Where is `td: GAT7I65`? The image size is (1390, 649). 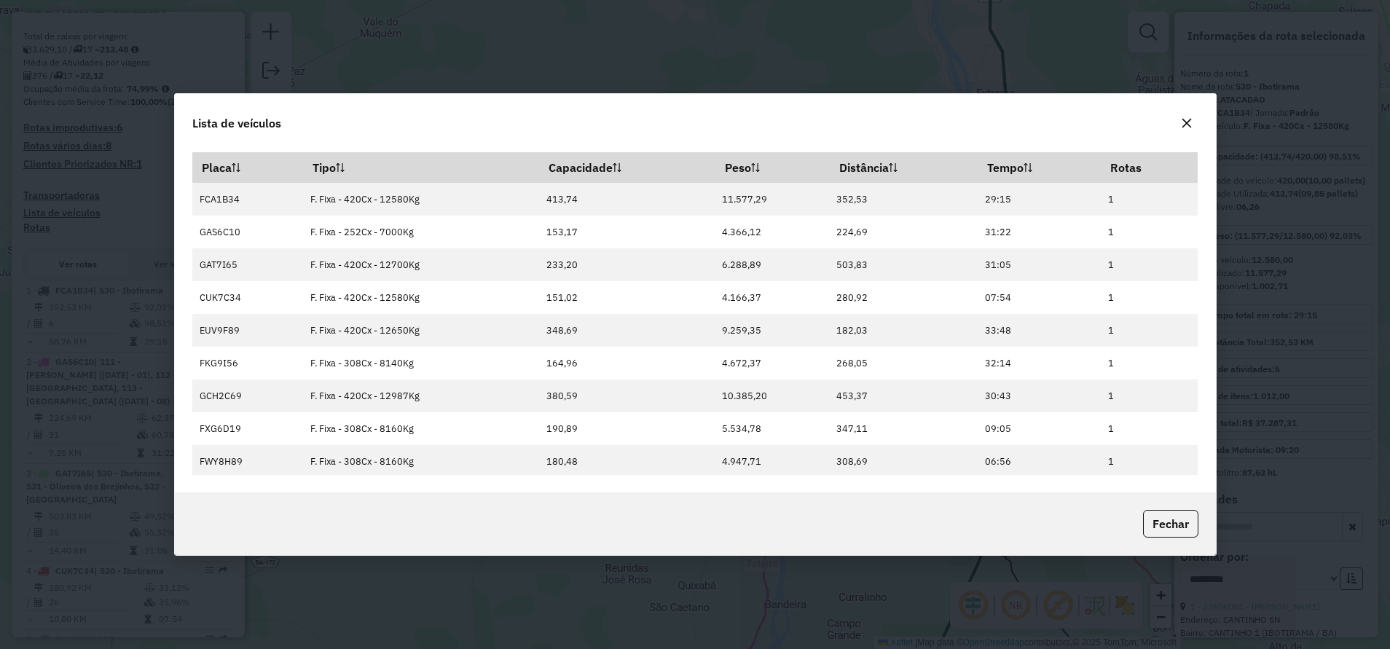
td: GAT7I65 is located at coordinates (248, 264).